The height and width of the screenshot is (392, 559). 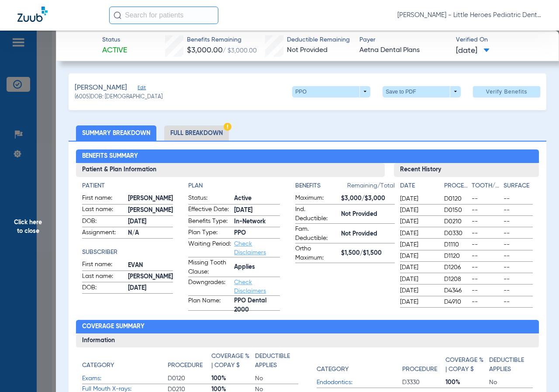 I want to click on span: Fam. Deductible:, so click(x=317, y=234).